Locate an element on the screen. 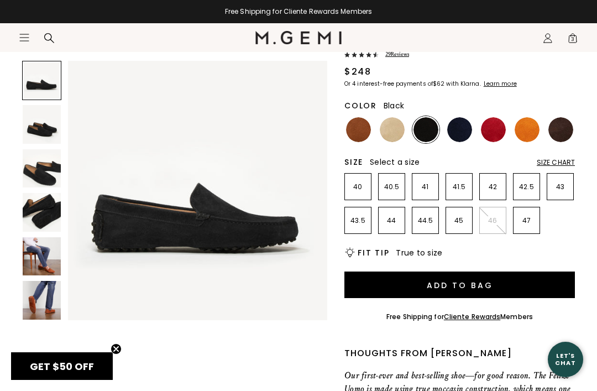 This screenshot has height=391, width=597. span: 3 is located at coordinates (573, 40).